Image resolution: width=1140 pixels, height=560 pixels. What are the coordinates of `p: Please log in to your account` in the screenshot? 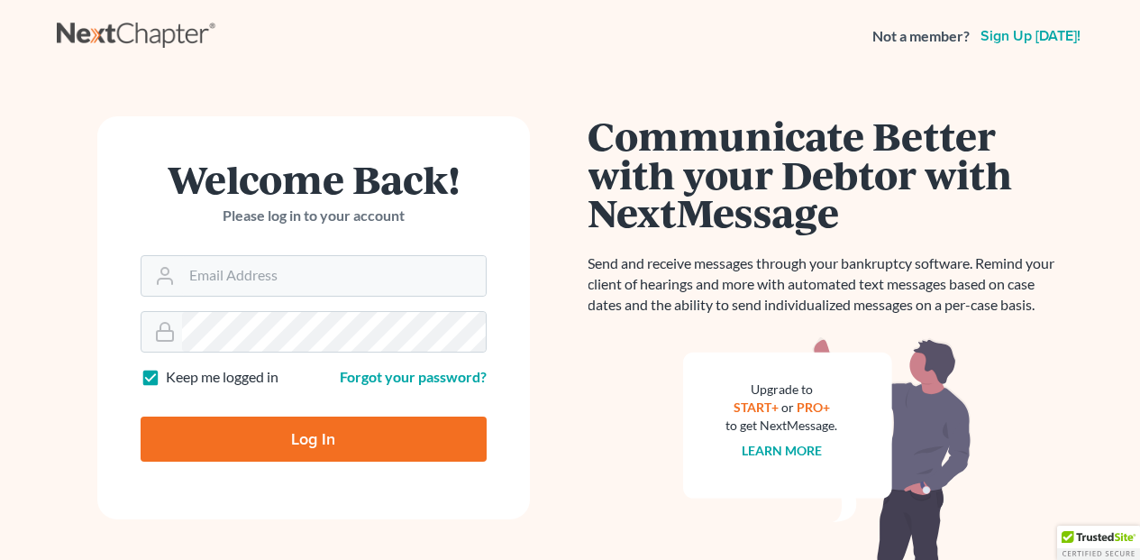 It's located at (314, 215).